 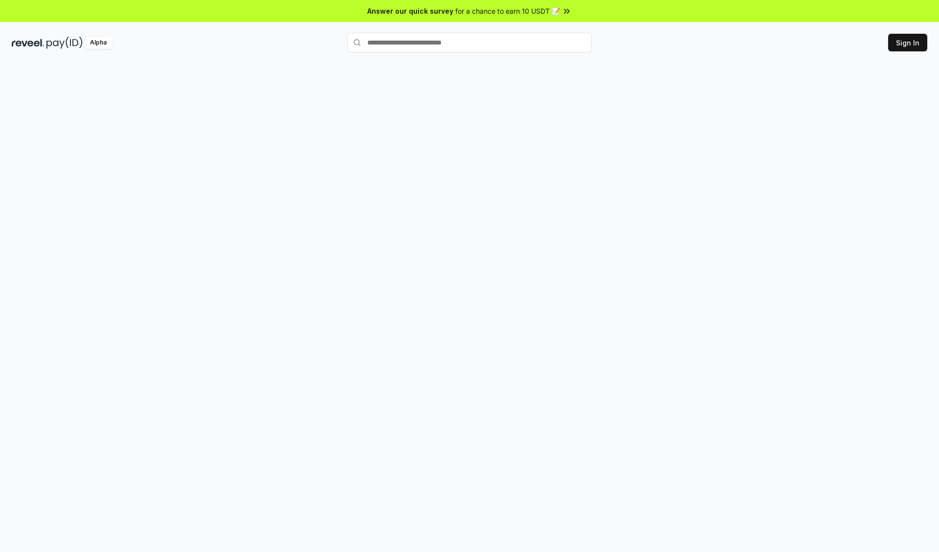 What do you see at coordinates (98, 43) in the screenshot?
I see `div: Alpha` at bounding box center [98, 43].